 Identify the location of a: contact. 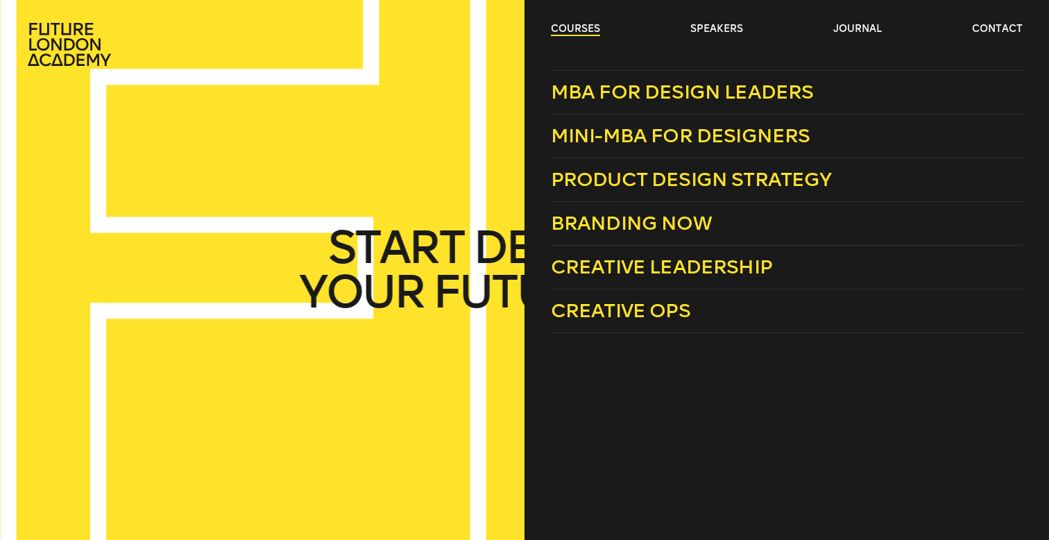
(997, 29).